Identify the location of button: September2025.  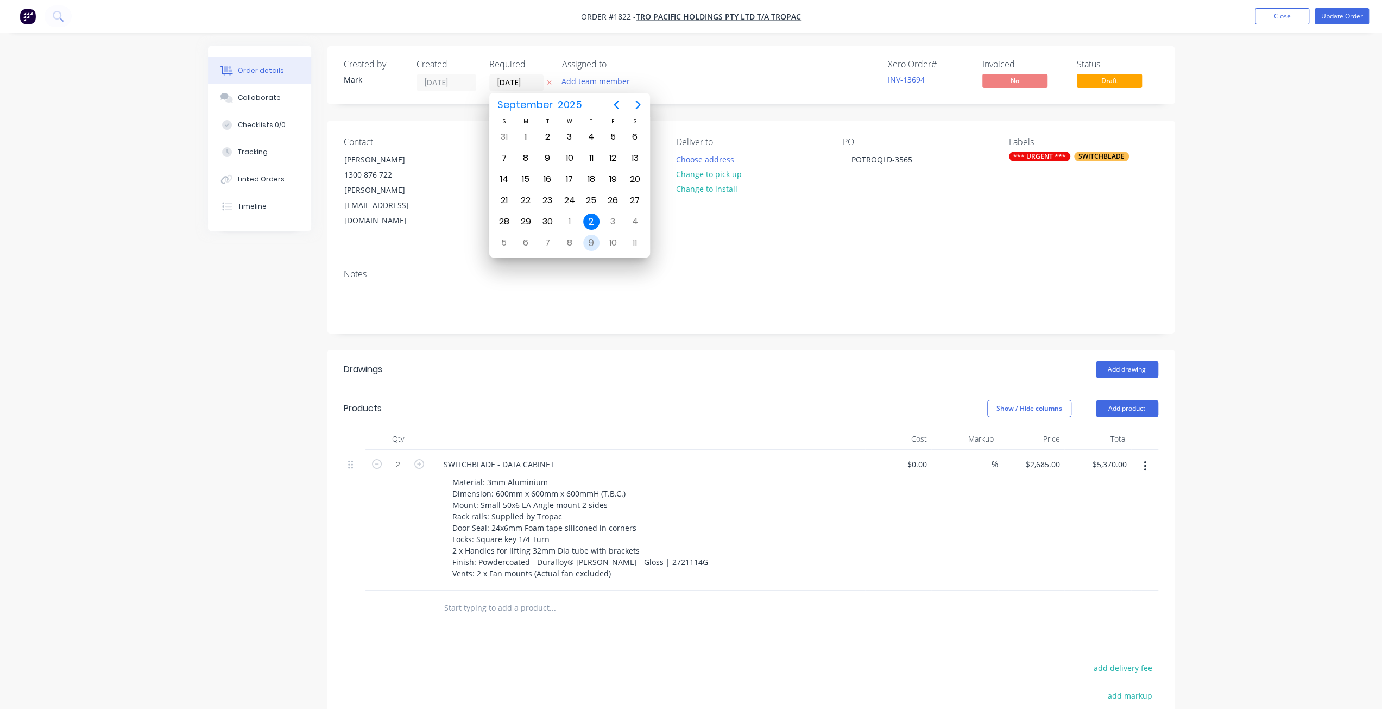
(539, 105).